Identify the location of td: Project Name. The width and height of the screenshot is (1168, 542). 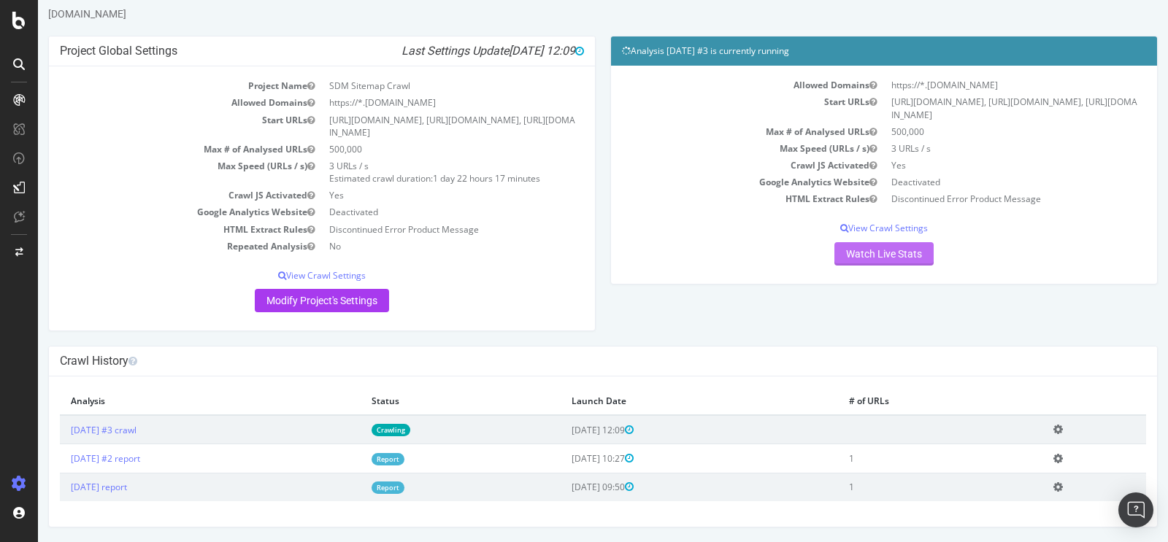
(153, 85).